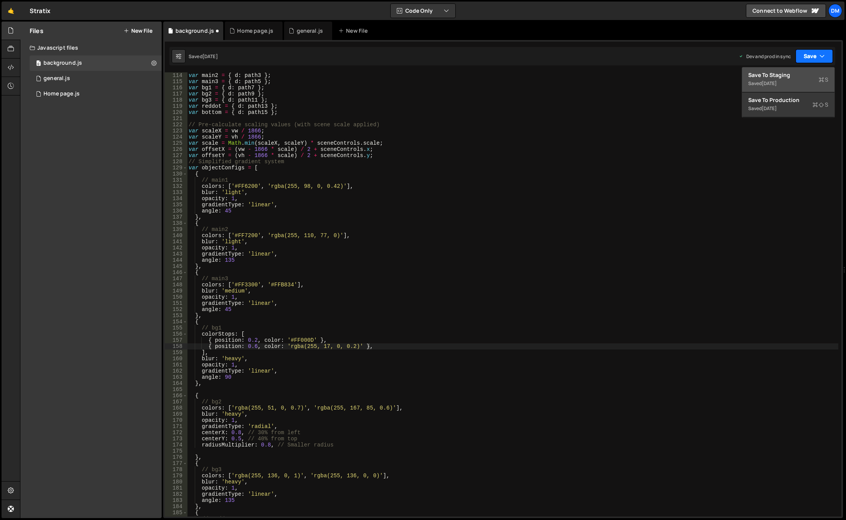  Describe the element at coordinates (423, 11) in the screenshot. I see `button: Code Only` at that location.